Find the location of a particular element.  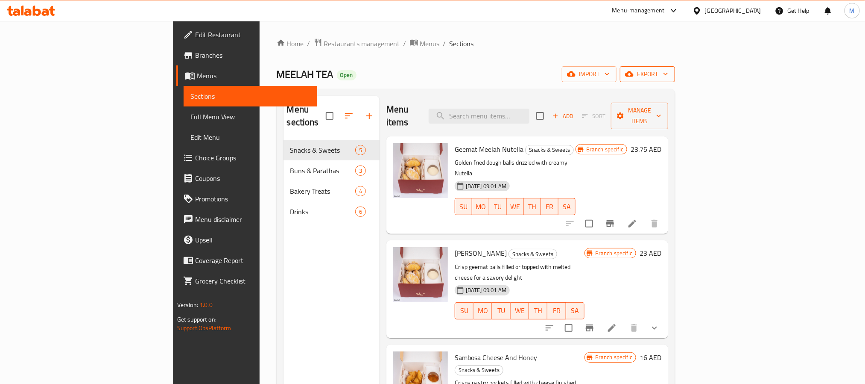

div: Buns & Parathas3 is located at coordinates (331, 170).